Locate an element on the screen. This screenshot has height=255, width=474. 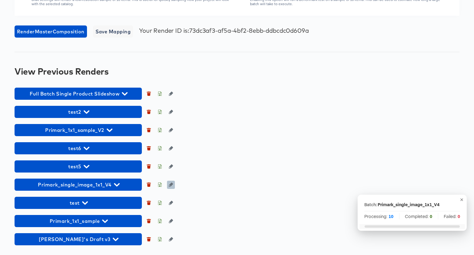
button: Primark_1x1_sample_V2 is located at coordinates (78, 130).